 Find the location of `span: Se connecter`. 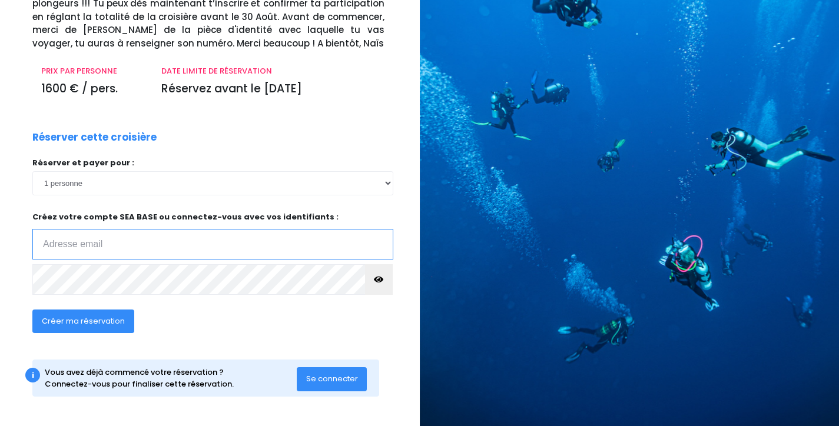

span: Se connecter is located at coordinates (332, 379).